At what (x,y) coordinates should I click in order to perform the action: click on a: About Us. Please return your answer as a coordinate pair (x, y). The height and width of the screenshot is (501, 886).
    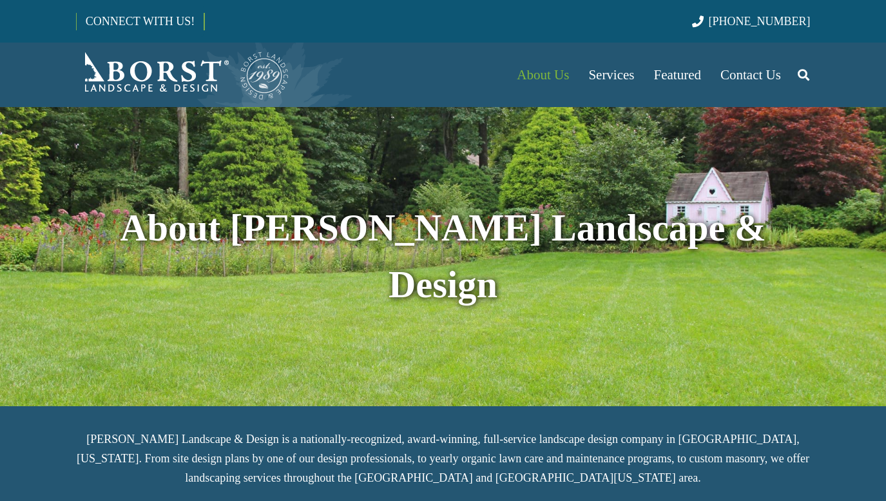
    Looking at the image, I should click on (543, 75).